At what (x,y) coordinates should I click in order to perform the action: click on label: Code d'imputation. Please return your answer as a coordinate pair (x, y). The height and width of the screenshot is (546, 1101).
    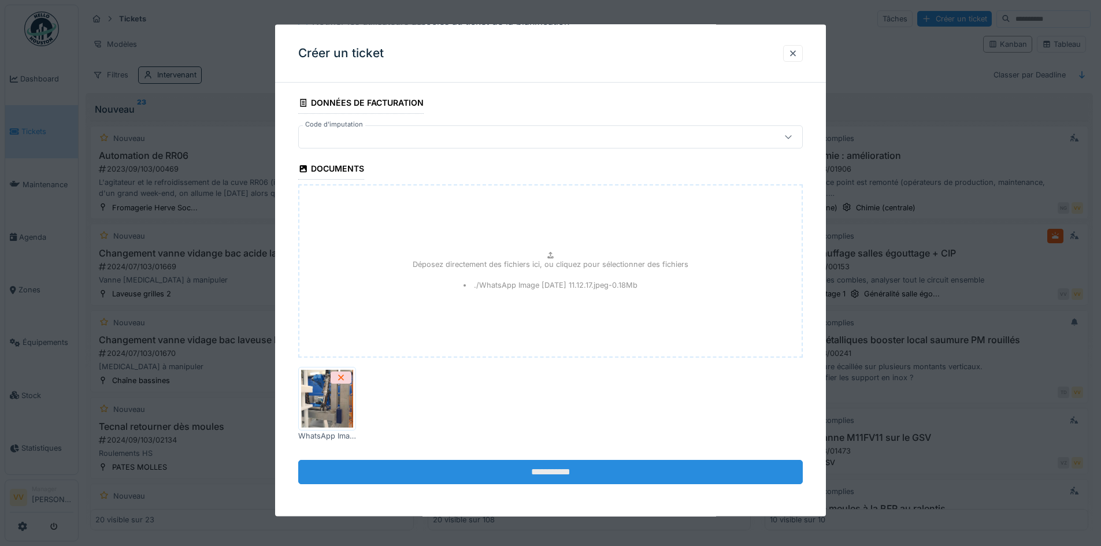
    Looking at the image, I should click on (334, 124).